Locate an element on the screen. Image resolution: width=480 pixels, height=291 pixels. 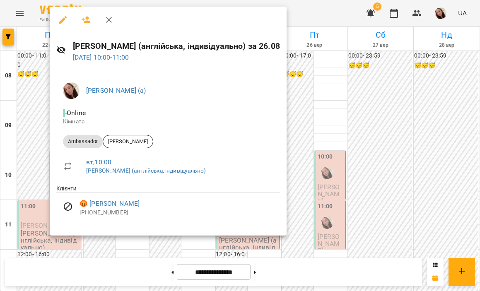
p: Кімната is located at coordinates (168, 122).